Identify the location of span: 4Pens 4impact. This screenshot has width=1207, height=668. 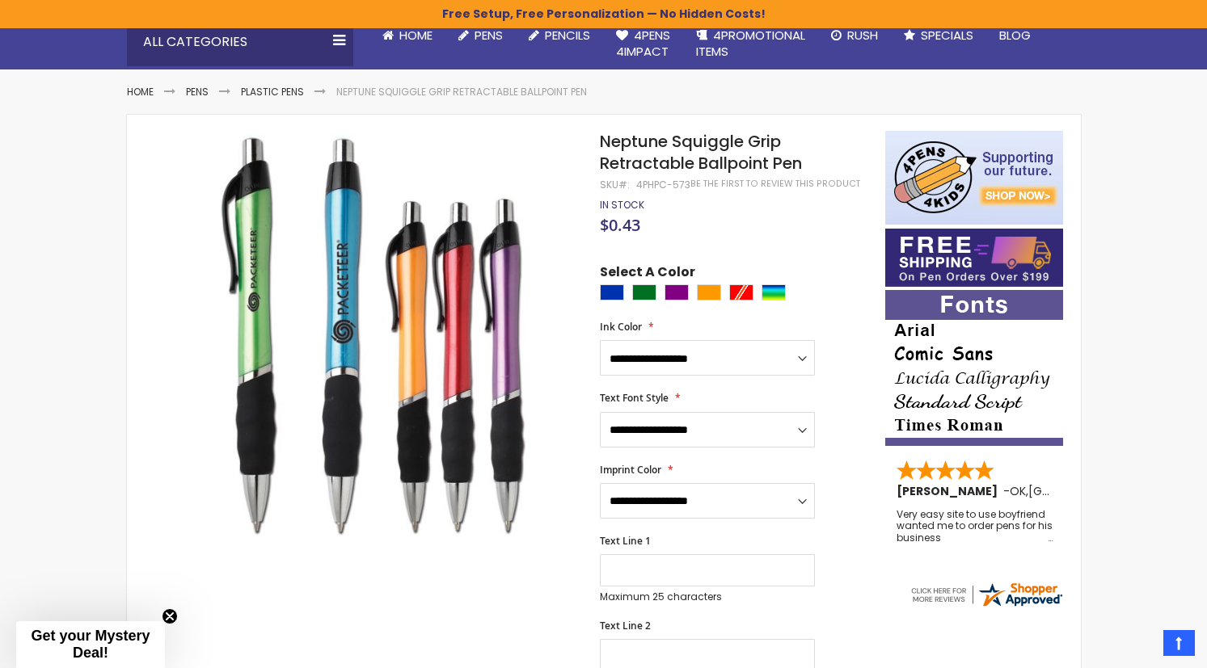
(643, 43).